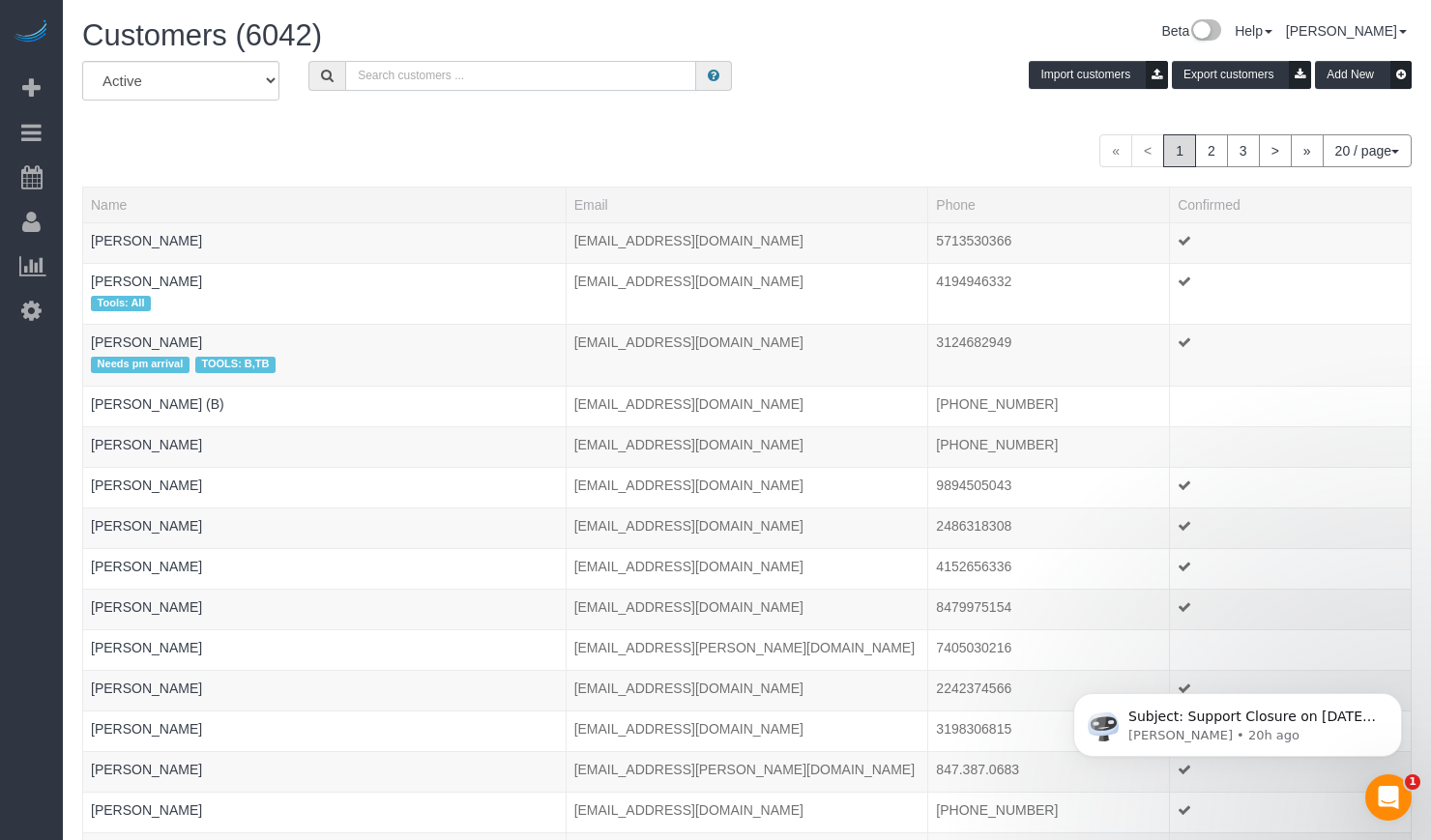 Image resolution: width=1431 pixels, height=840 pixels. Describe the element at coordinates (1192, 31) in the screenshot. I see `a: Beta` at that location.